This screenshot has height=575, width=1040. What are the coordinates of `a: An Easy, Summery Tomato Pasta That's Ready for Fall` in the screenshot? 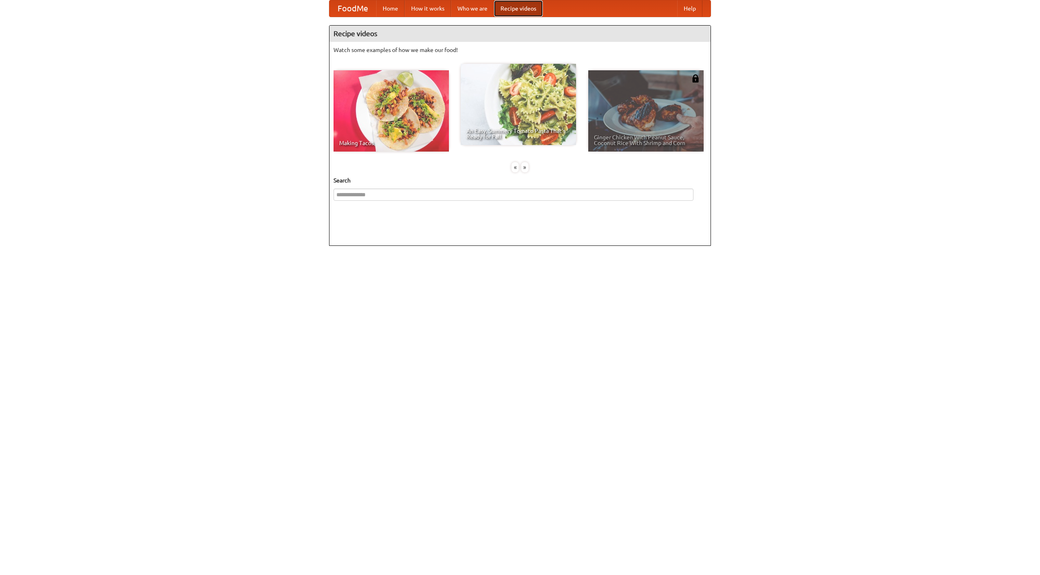 It's located at (518, 104).